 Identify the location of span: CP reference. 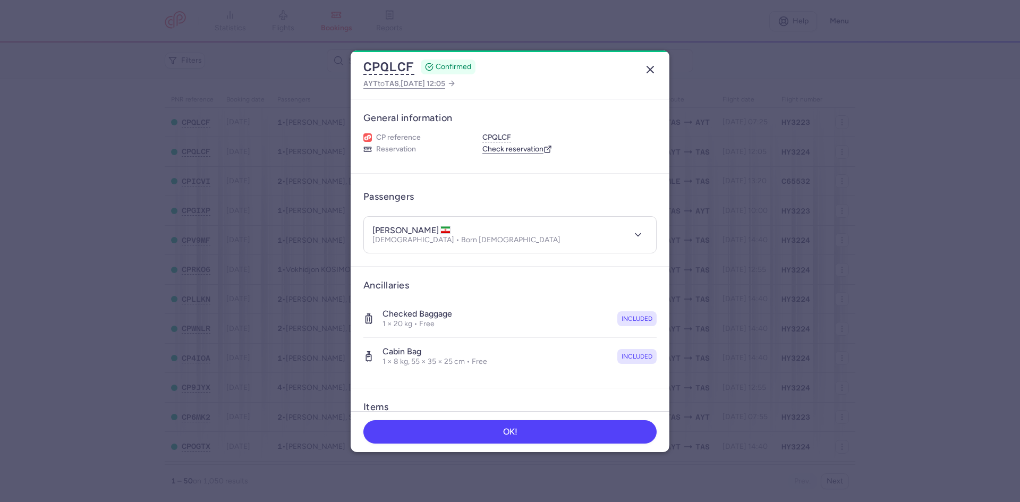
(398, 138).